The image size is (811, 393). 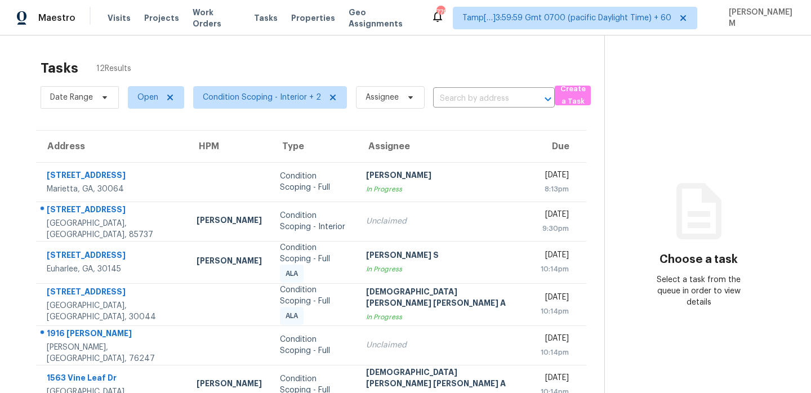 What do you see at coordinates (113, 379) in the screenshot?
I see `div: 1563 Vine Leaf Dr` at bounding box center [113, 379].